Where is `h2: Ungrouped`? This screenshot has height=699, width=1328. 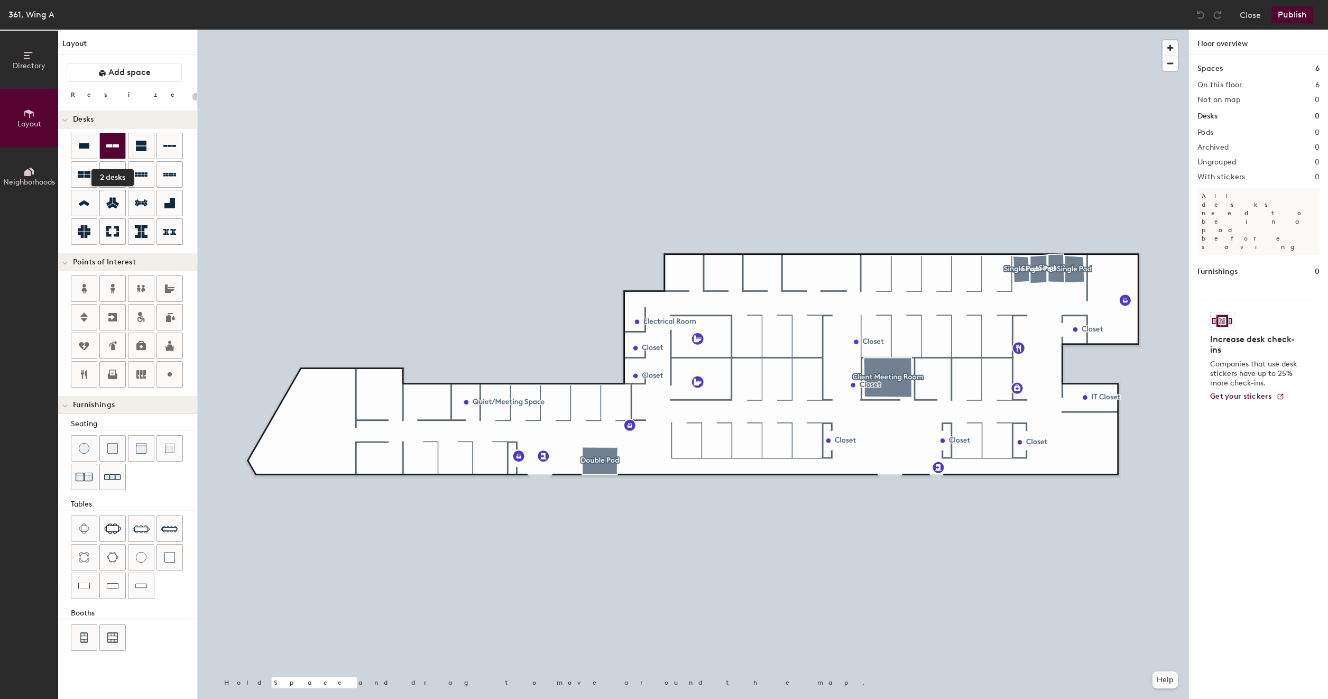 h2: Ungrouped is located at coordinates (1217, 162).